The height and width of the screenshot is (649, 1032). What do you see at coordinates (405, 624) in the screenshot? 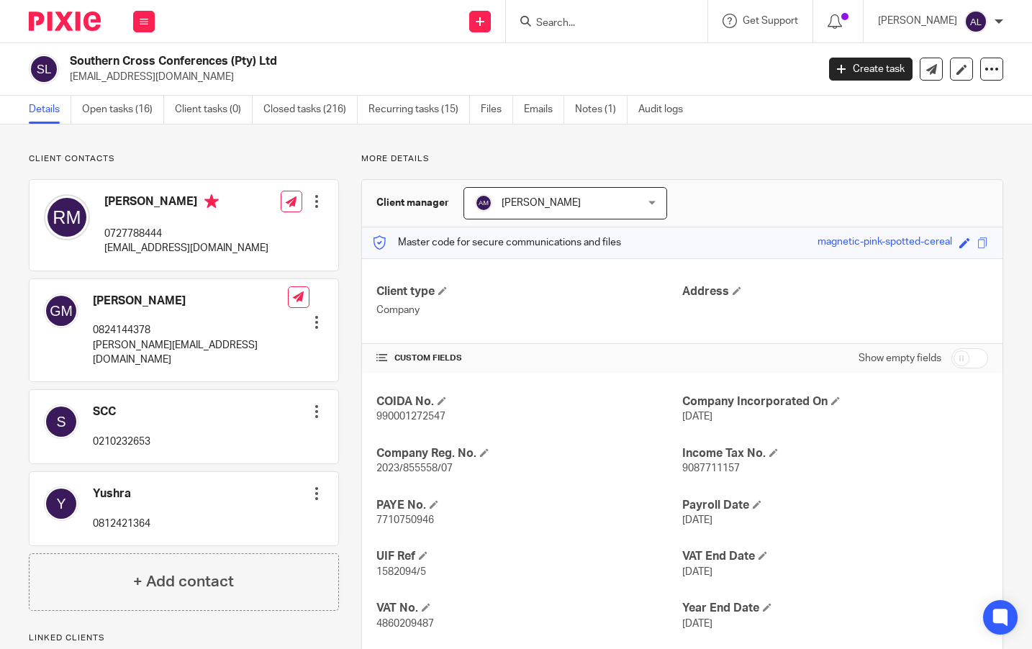
I see `span: 4860209487` at bounding box center [405, 624].